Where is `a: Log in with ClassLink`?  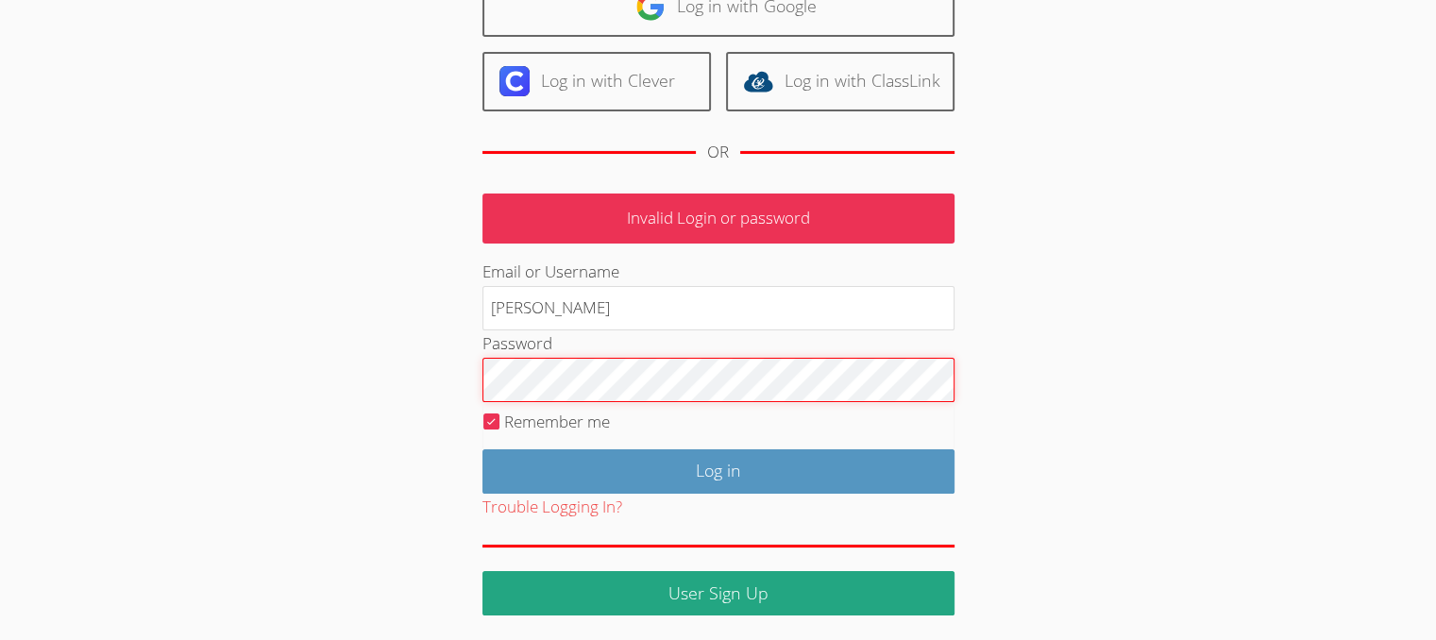 a: Log in with ClassLink is located at coordinates (840, 81).